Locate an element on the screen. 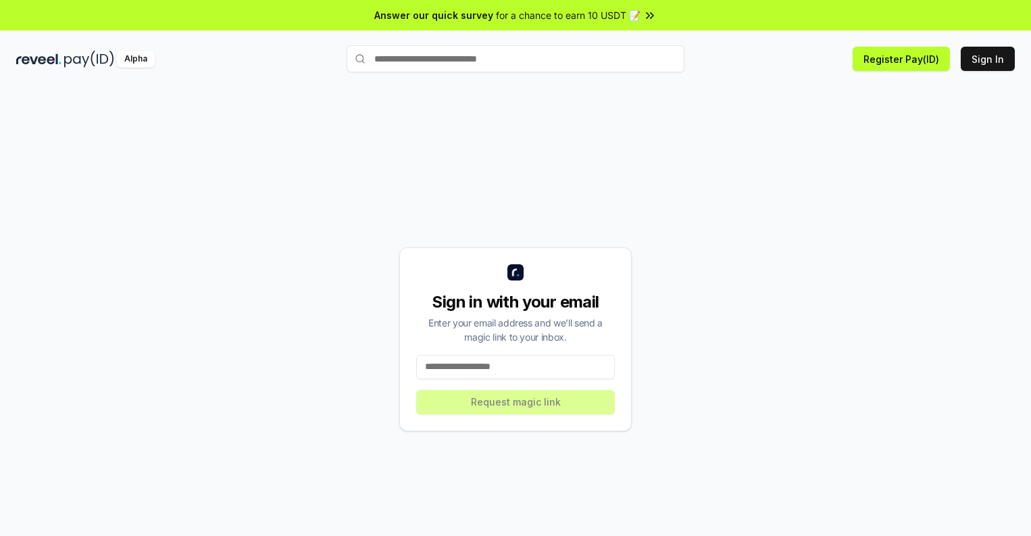 This screenshot has height=536, width=1031. img: pay_id is located at coordinates (89, 59).